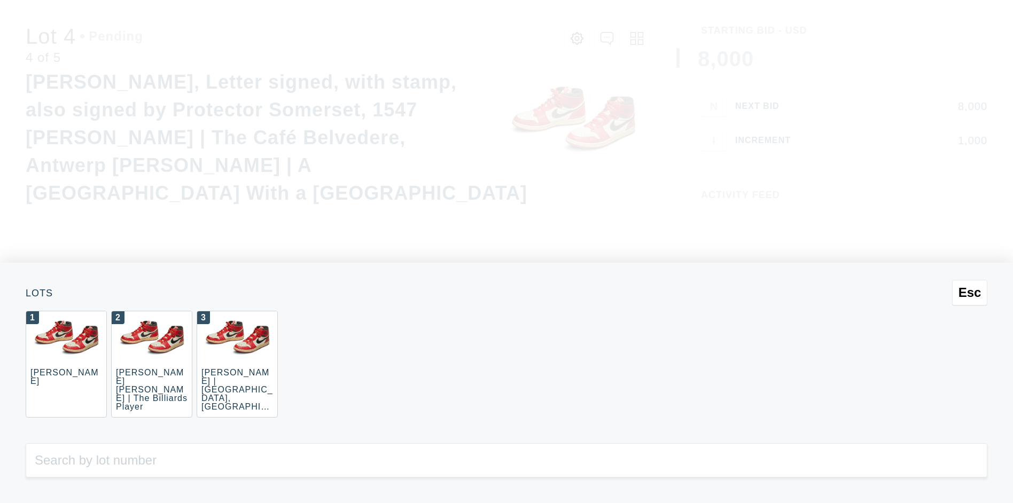 The width and height of the screenshot is (1013, 503). What do you see at coordinates (970, 293) in the screenshot?
I see `span: Esc` at bounding box center [970, 293].